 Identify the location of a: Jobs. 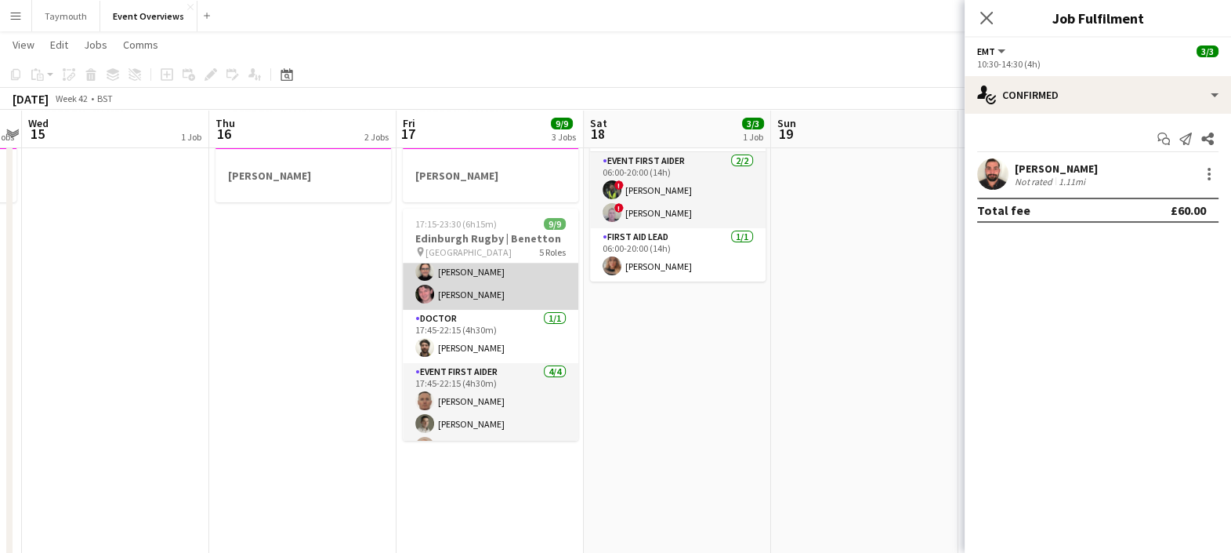
(96, 45).